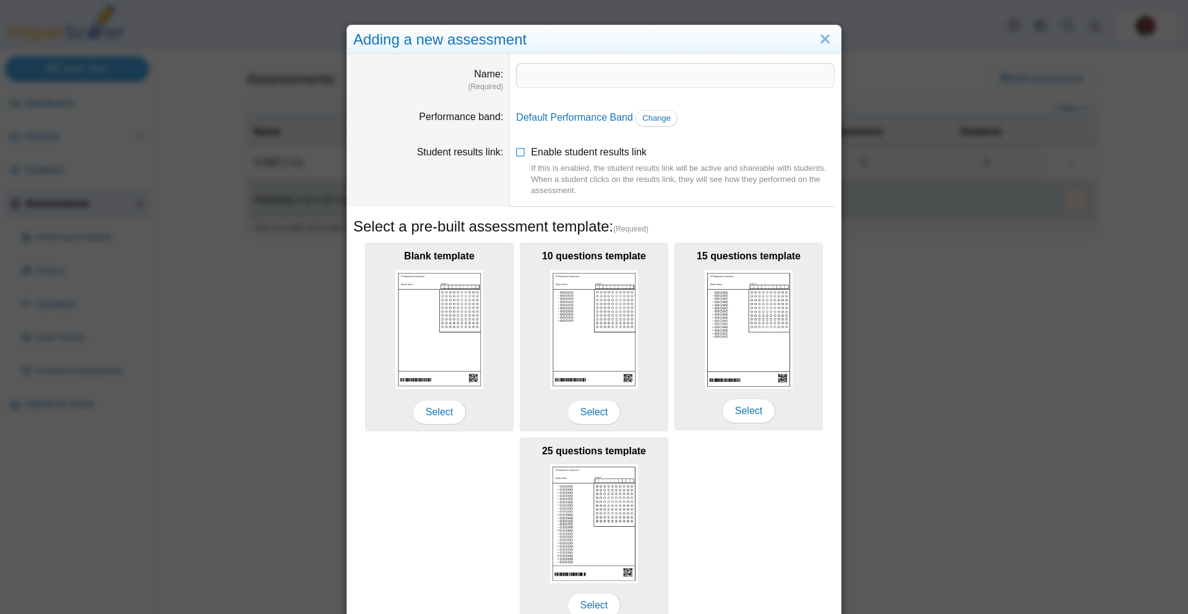 The image size is (1188, 614). Describe the element at coordinates (749, 256) in the screenshot. I see `b: 15 questions template` at that location.